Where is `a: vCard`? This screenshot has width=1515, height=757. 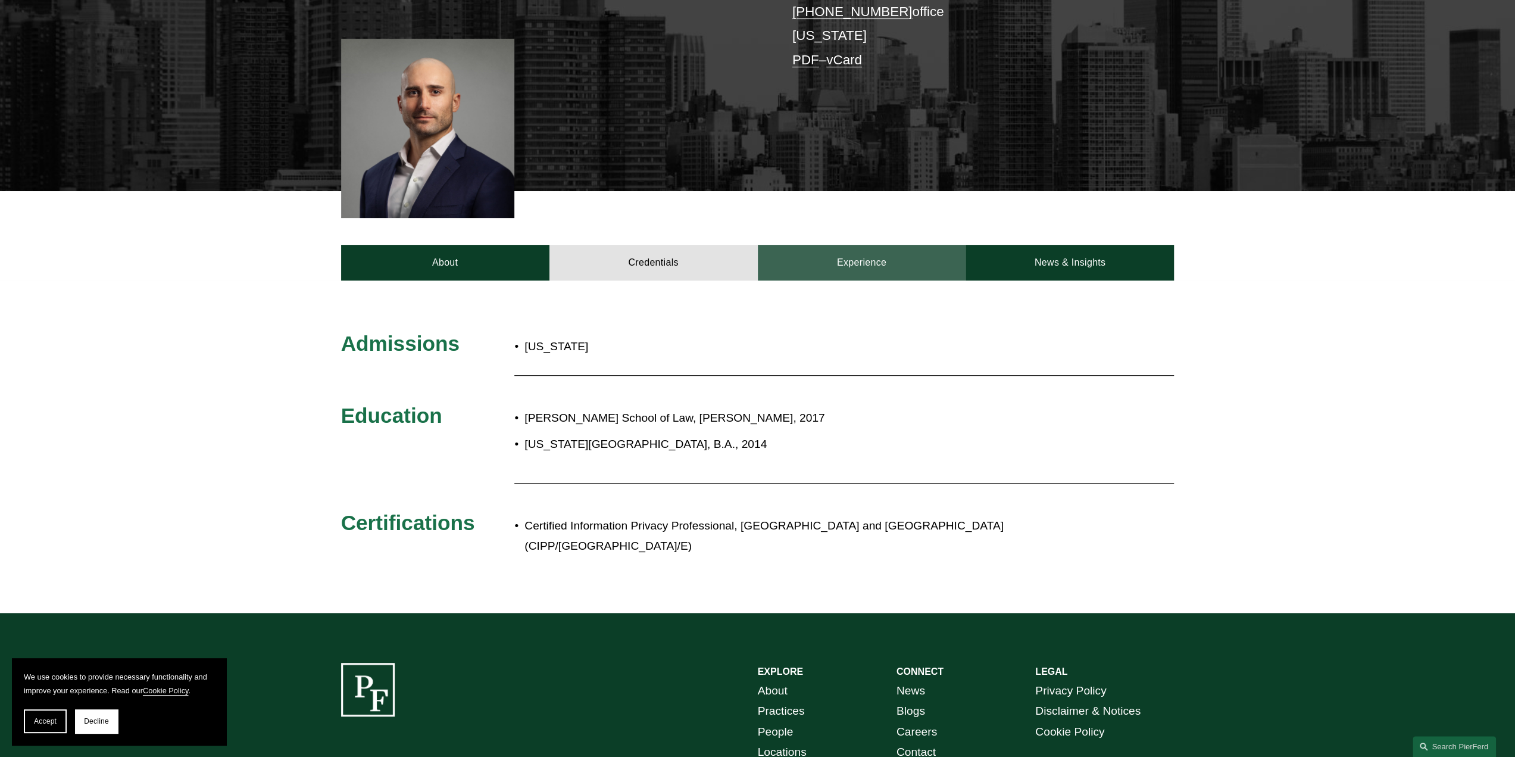 a: vCard is located at coordinates (844, 60).